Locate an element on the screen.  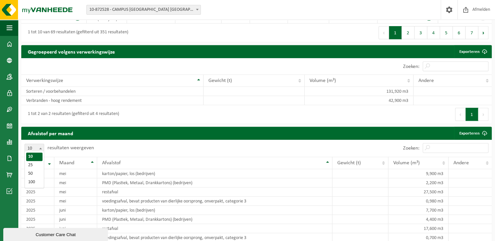
li: 10 is located at coordinates (34, 157).